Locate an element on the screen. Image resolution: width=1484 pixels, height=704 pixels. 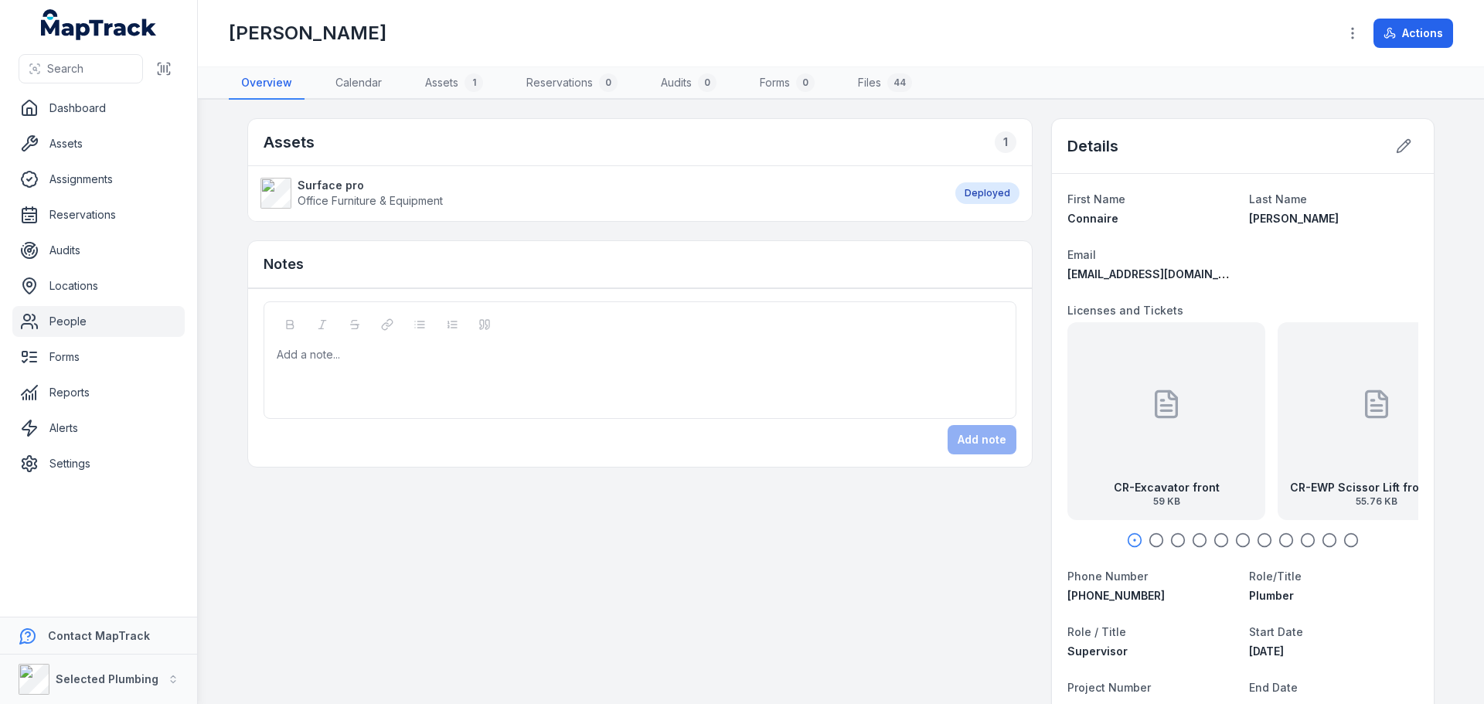
span: Start Date is located at coordinates (1276, 632).